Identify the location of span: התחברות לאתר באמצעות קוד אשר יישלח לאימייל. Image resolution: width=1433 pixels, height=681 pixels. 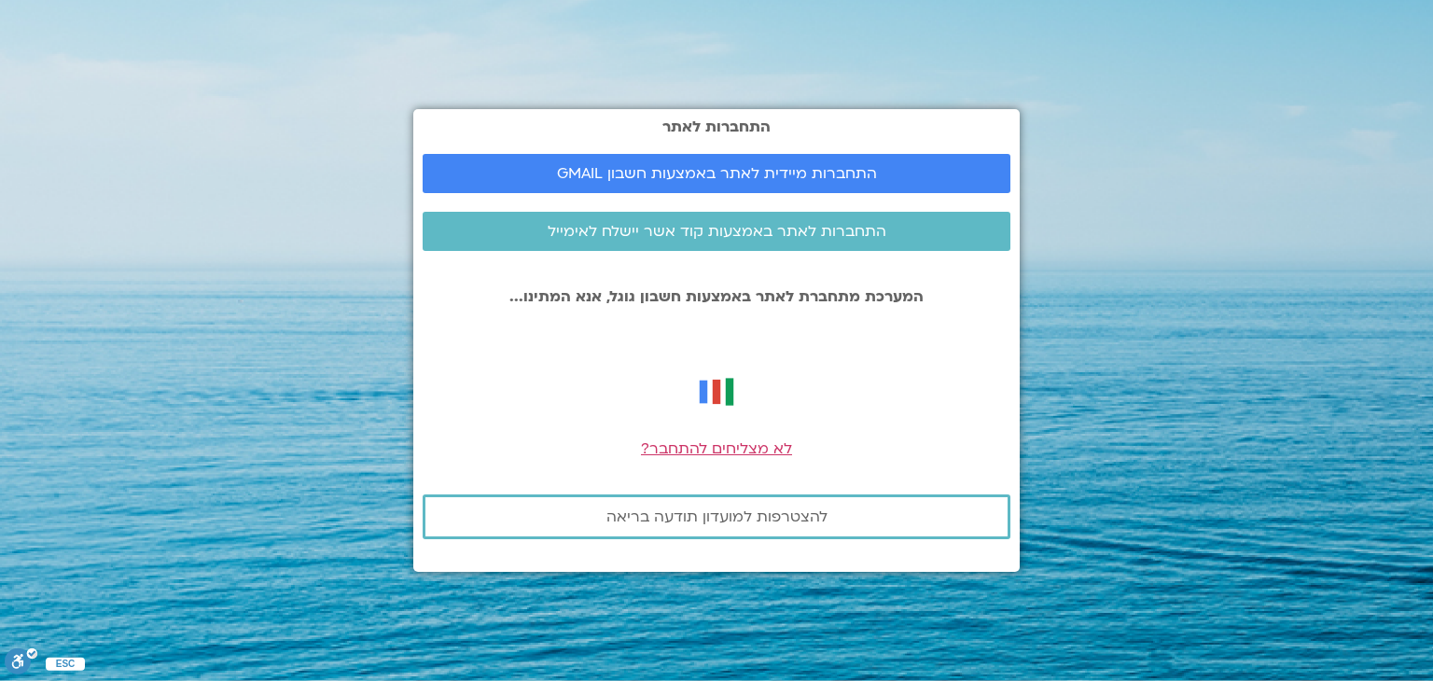
(716, 231).